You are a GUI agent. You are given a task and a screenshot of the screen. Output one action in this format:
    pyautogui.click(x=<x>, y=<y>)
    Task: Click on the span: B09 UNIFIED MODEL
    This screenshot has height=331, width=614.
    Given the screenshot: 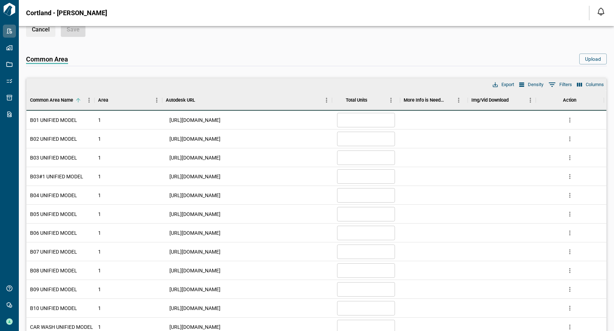 What is the action you would take?
    pyautogui.click(x=54, y=290)
    